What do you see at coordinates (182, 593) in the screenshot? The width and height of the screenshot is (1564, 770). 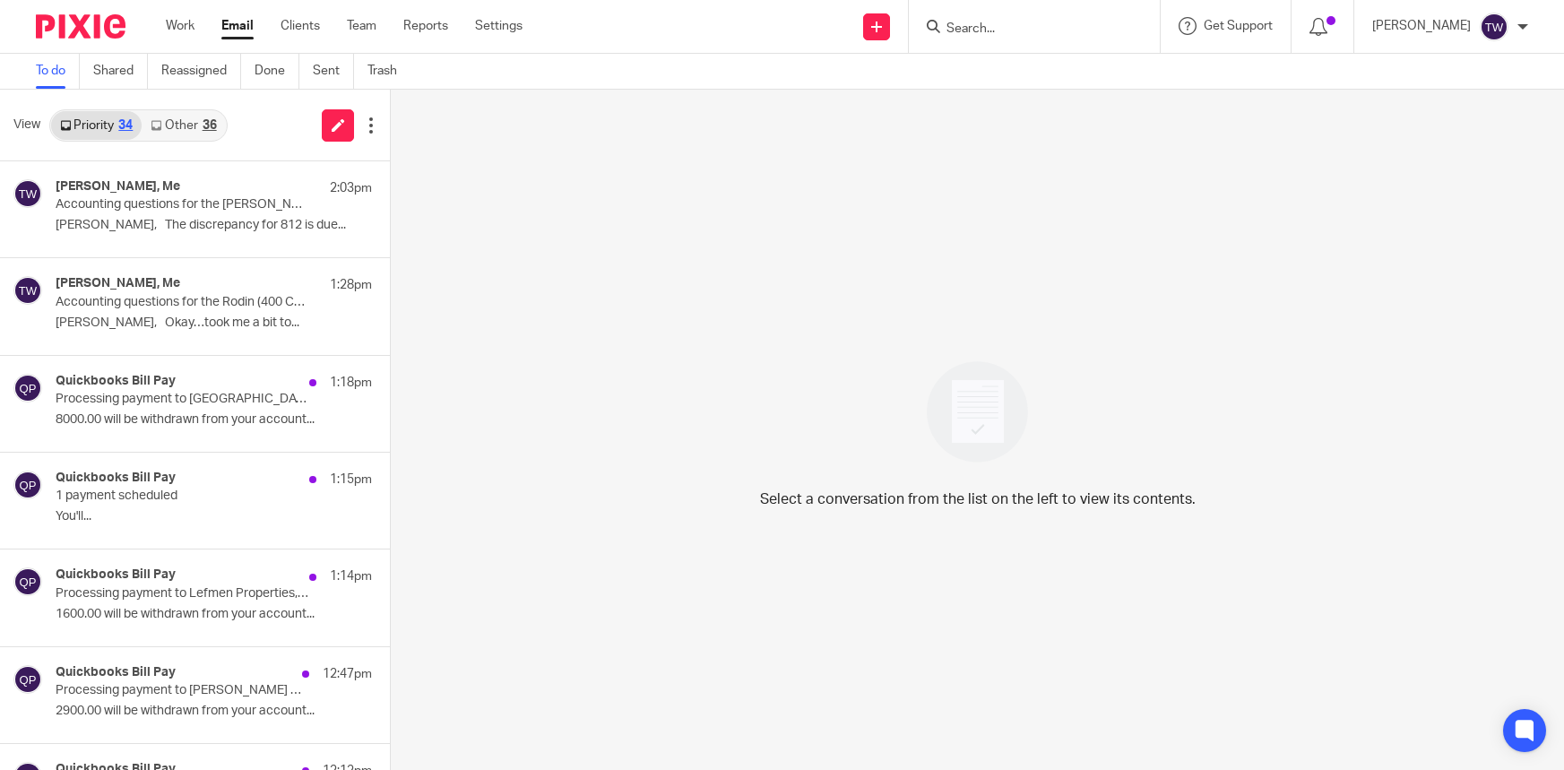 I see `p: Processing payment to Lefmen Properties, LLC` at bounding box center [182, 593].